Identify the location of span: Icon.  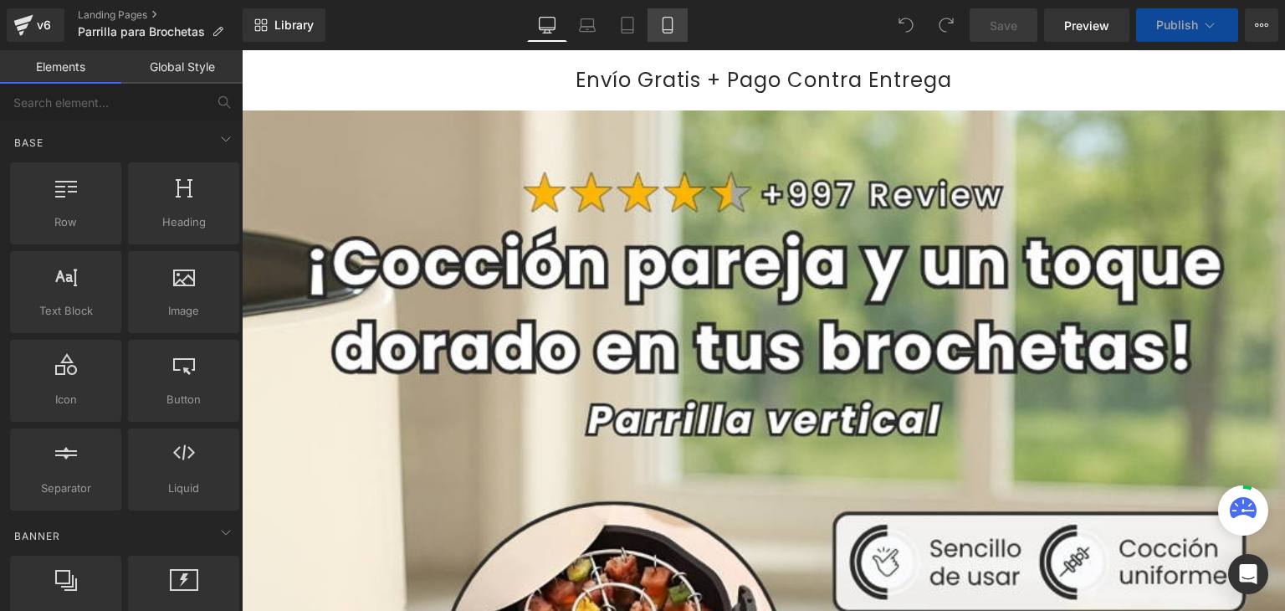
(65, 399).